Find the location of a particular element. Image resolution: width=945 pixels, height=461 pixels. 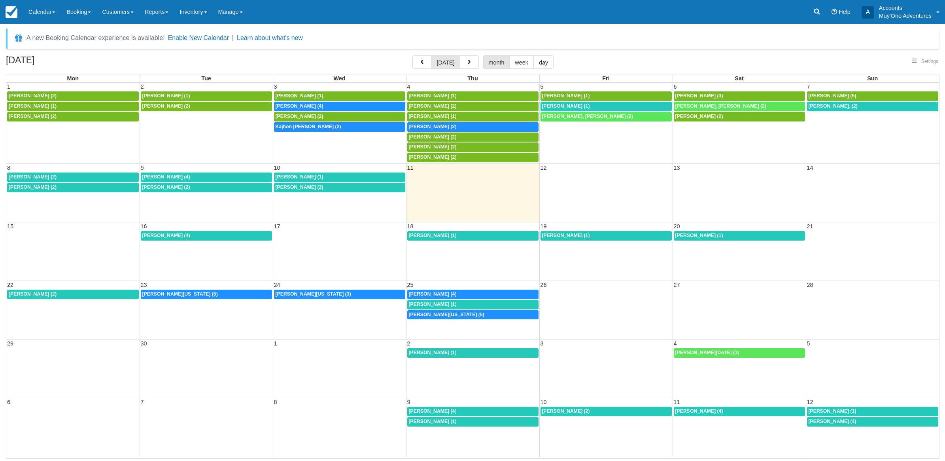

span: 3 is located at coordinates (276, 87).